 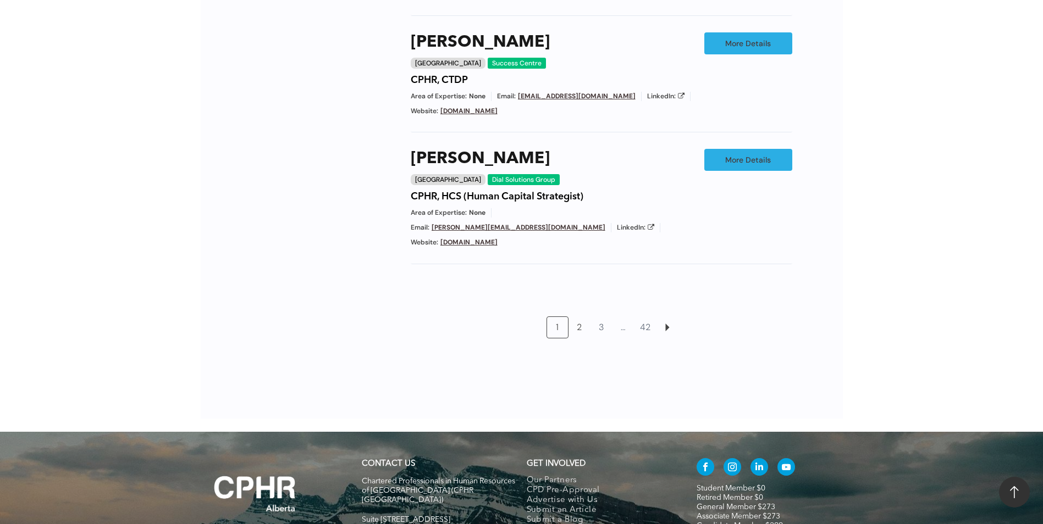 I want to click on a: Associate Member $273, so click(x=738, y=517).